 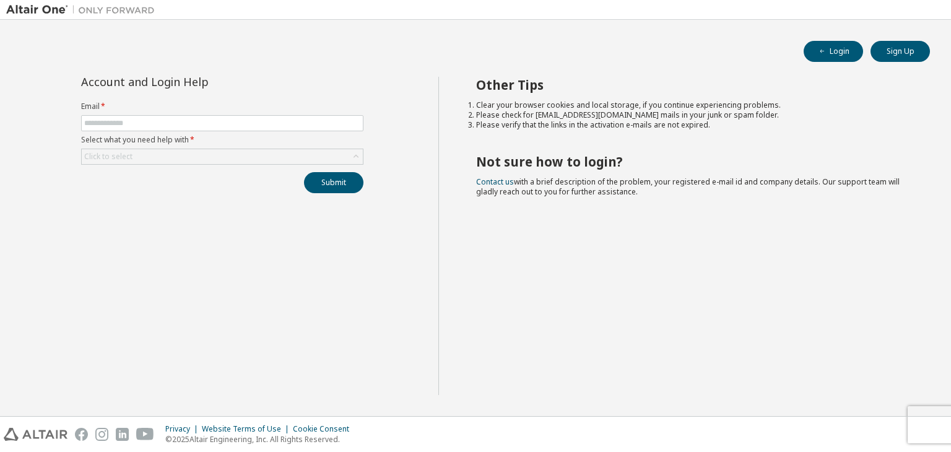 What do you see at coordinates (688, 186) in the screenshot?
I see `span: with a brief description of the problem, your registered e-mail id and company details. Our suppo...` at bounding box center [688, 186].